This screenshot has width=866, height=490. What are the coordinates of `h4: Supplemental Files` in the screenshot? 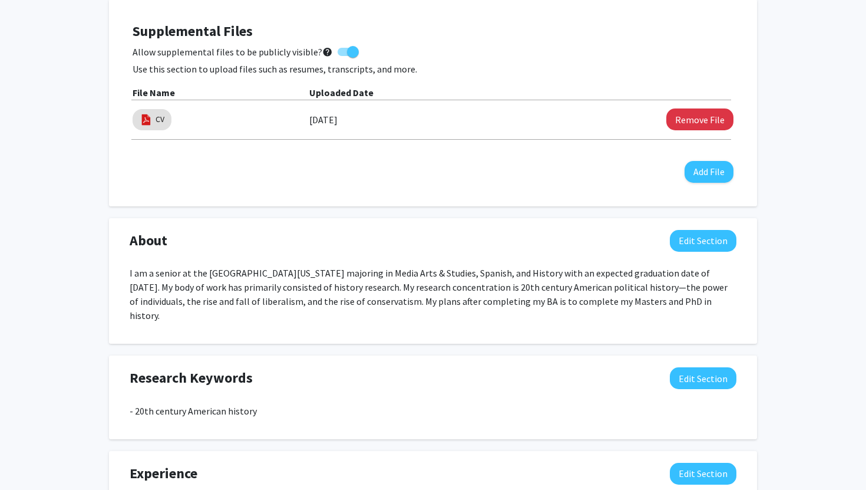 It's located at (433, 31).